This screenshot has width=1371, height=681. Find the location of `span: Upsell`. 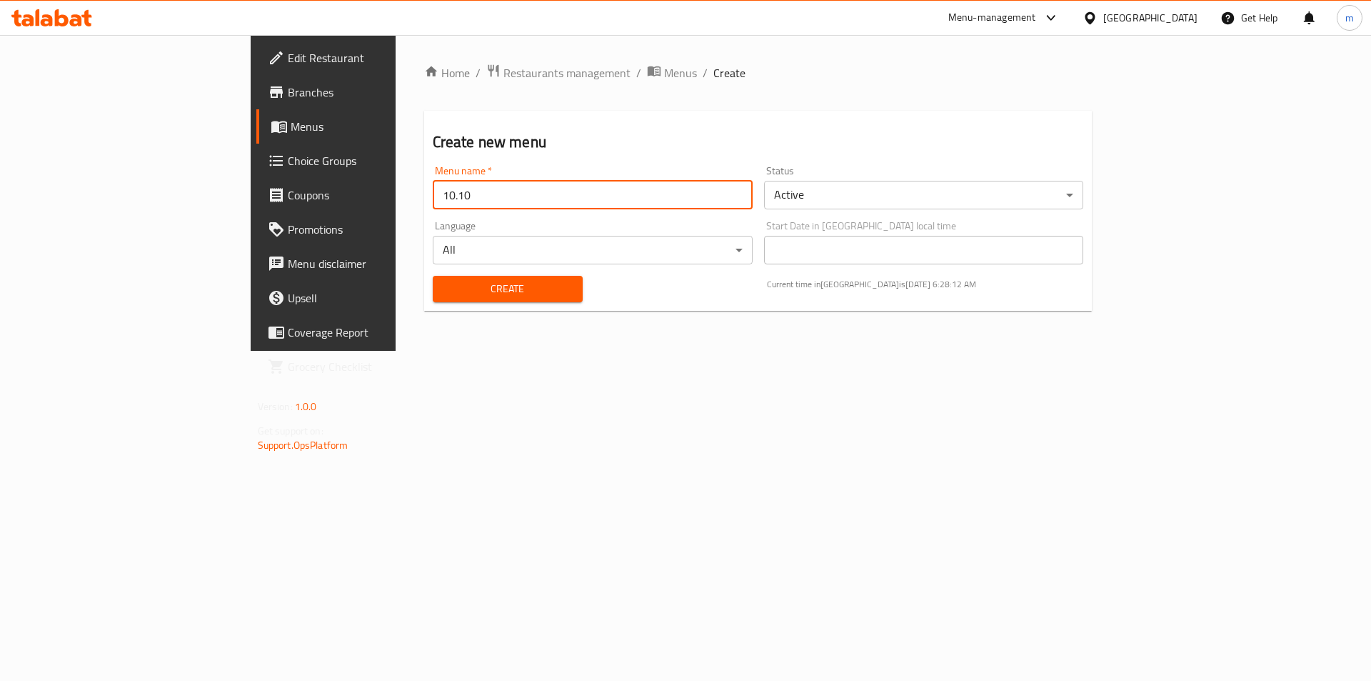

span: Upsell is located at coordinates (378, 298).